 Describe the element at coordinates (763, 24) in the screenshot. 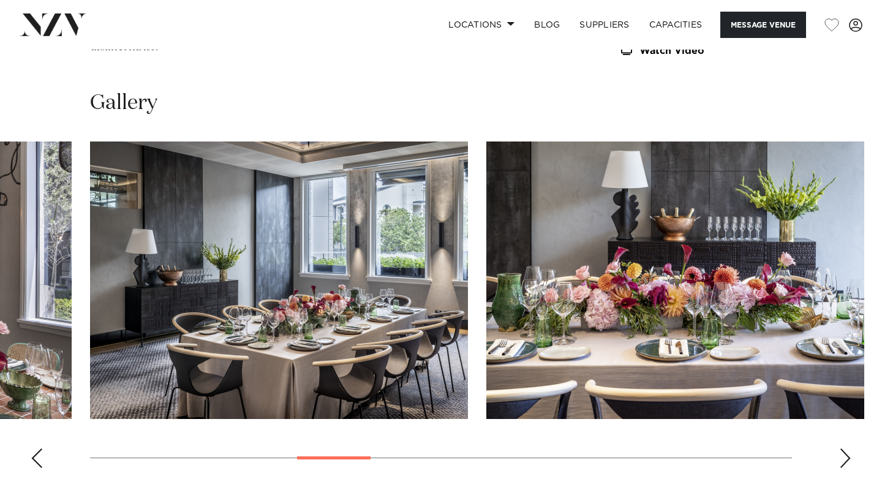

I see `button: Message Venue` at that location.